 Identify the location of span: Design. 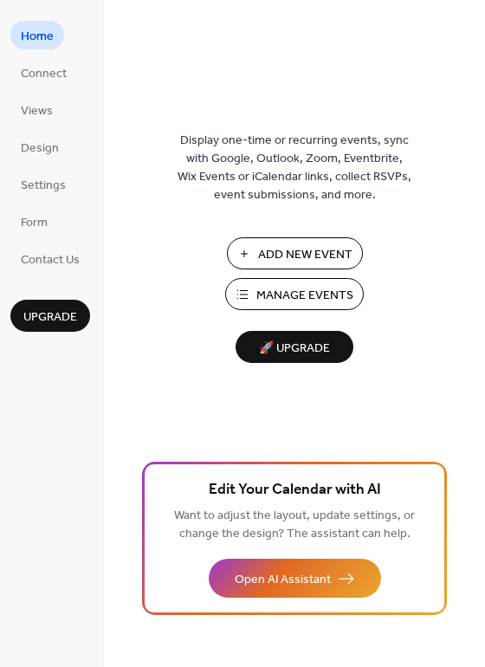
(40, 148).